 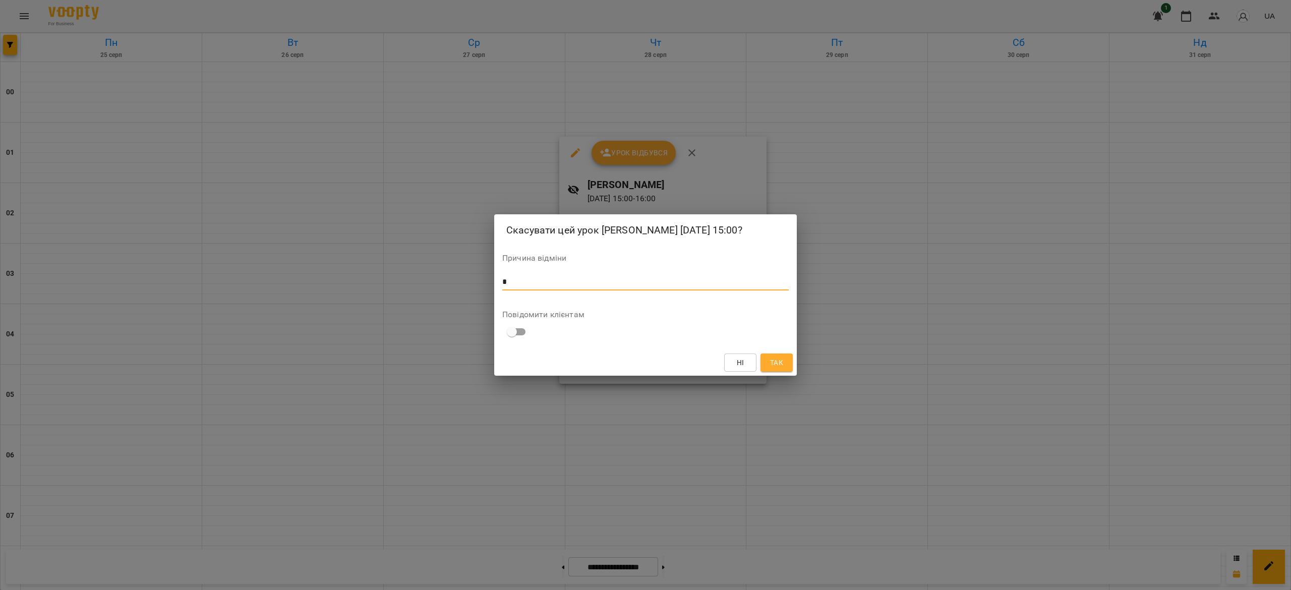 What do you see at coordinates (776, 362) in the screenshot?
I see `button: Так` at bounding box center [776, 362].